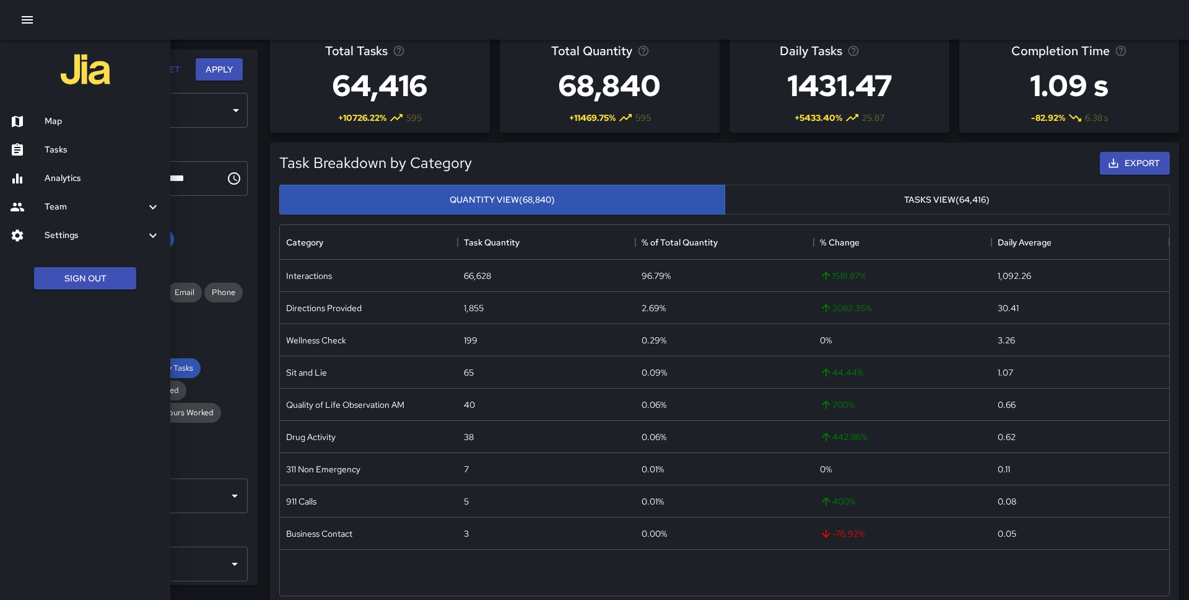 The height and width of the screenshot is (600, 1189). Describe the element at coordinates (85, 69) in the screenshot. I see `img: jia-logo` at that location.